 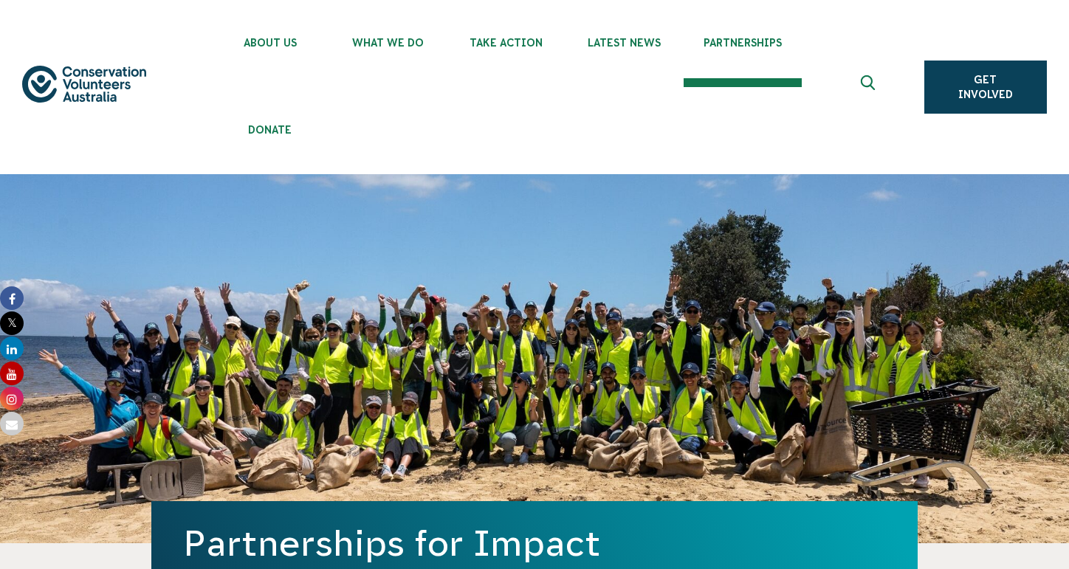 I want to click on span: Donate, so click(x=270, y=130).